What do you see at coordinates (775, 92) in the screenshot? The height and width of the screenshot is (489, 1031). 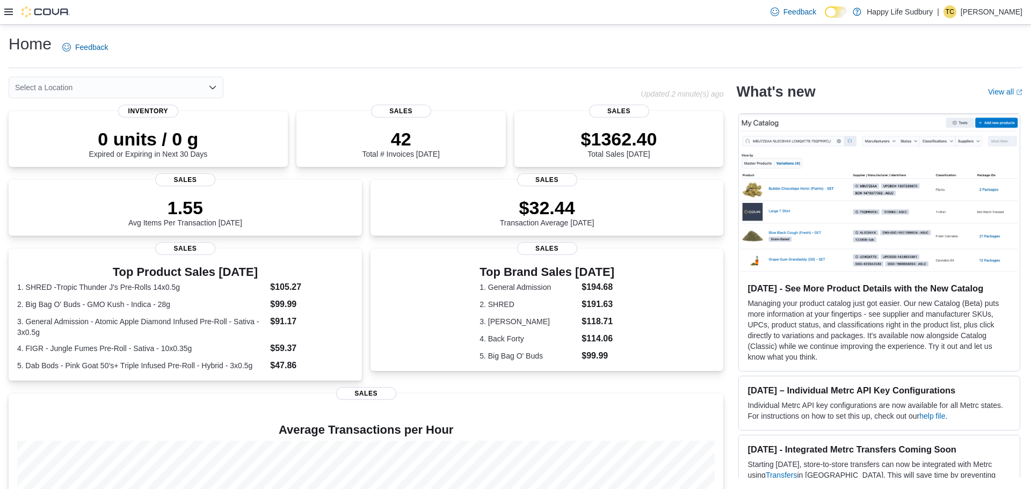 I see `h2: What's new` at bounding box center [775, 92].